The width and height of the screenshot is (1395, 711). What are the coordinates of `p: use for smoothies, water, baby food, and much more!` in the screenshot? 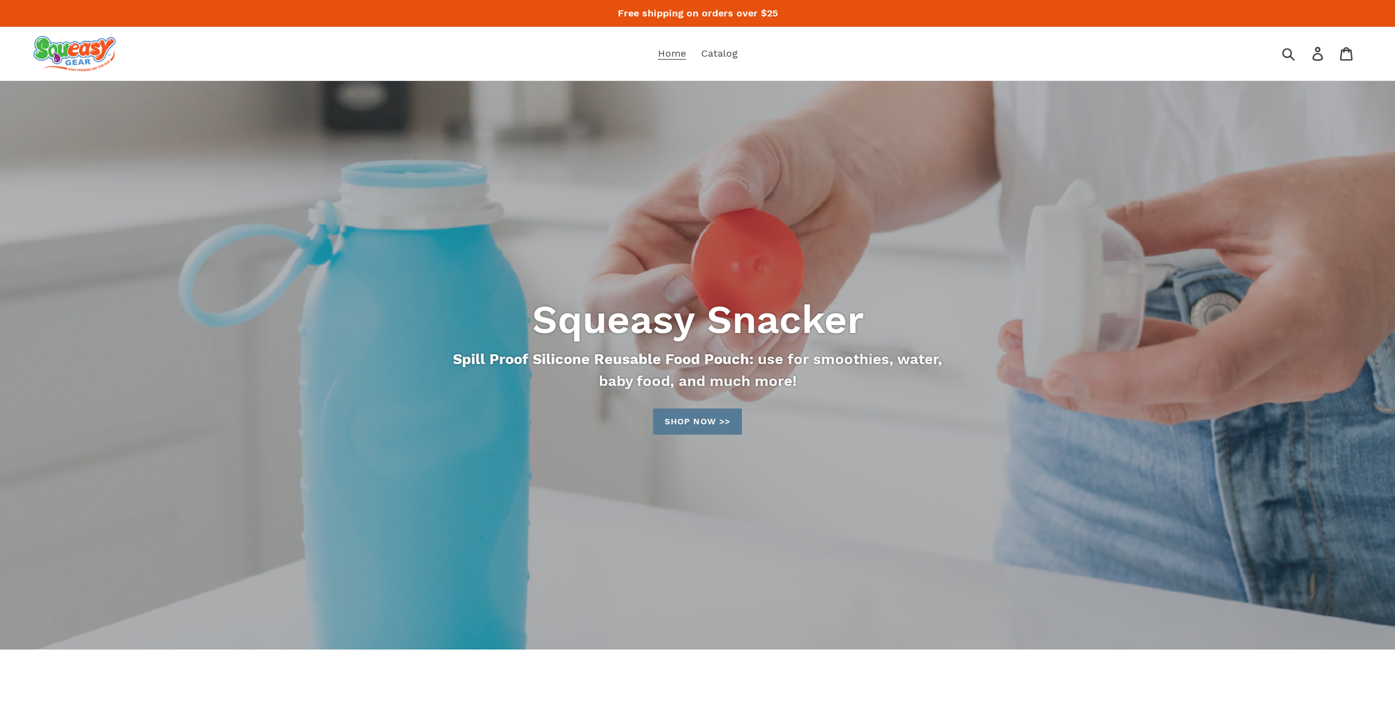 It's located at (698, 370).